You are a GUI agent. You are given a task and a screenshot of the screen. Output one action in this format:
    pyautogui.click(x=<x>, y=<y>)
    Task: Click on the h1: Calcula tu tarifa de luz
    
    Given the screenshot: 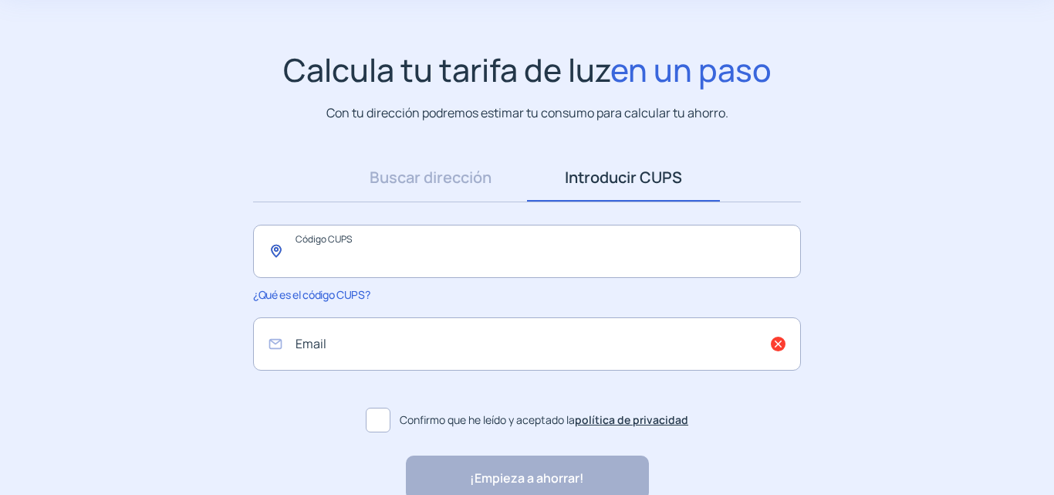 What is the action you would take?
    pyautogui.click(x=527, y=69)
    